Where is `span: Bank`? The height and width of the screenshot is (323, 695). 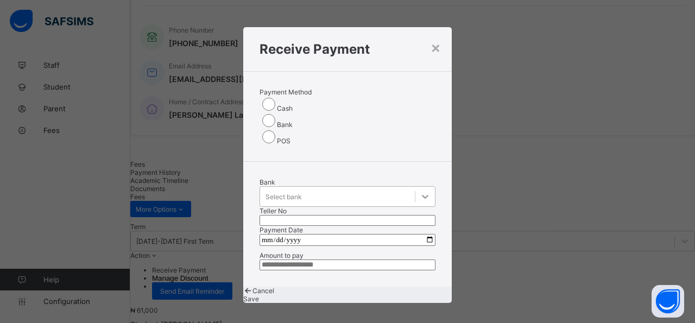 span: Bank is located at coordinates (267, 182).